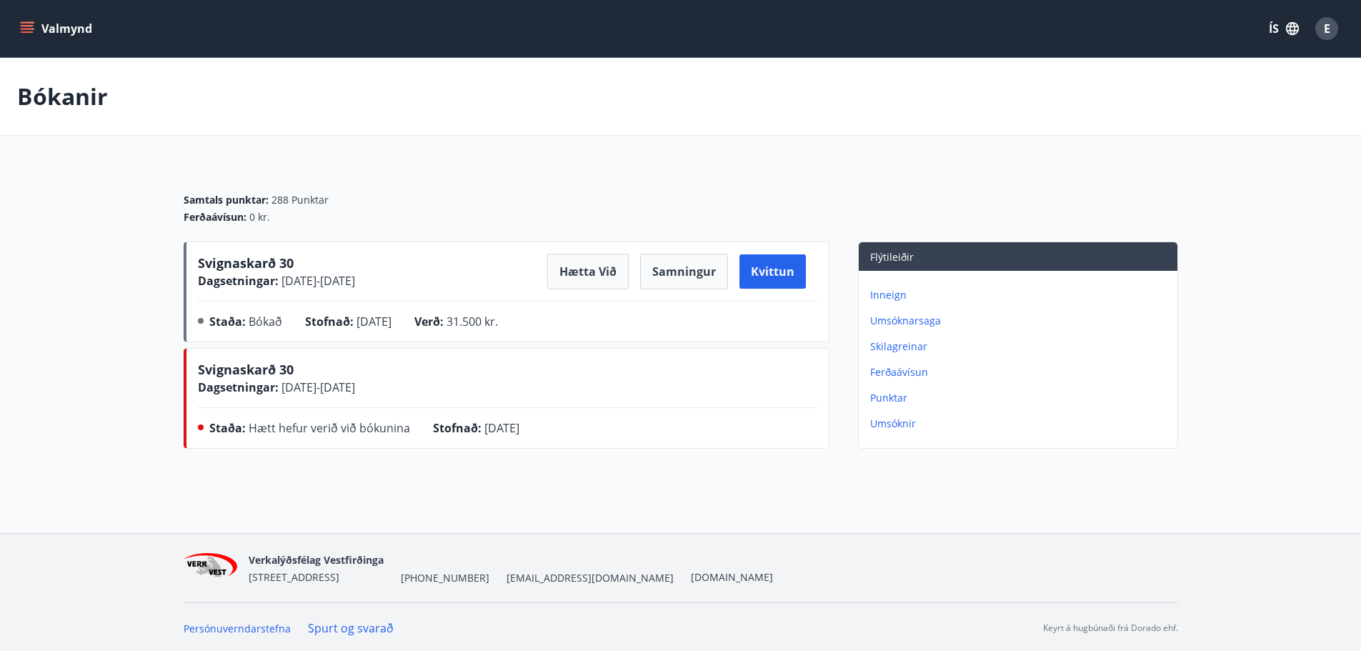 The image size is (1361, 651). I want to click on p: Umsóknir, so click(1021, 424).